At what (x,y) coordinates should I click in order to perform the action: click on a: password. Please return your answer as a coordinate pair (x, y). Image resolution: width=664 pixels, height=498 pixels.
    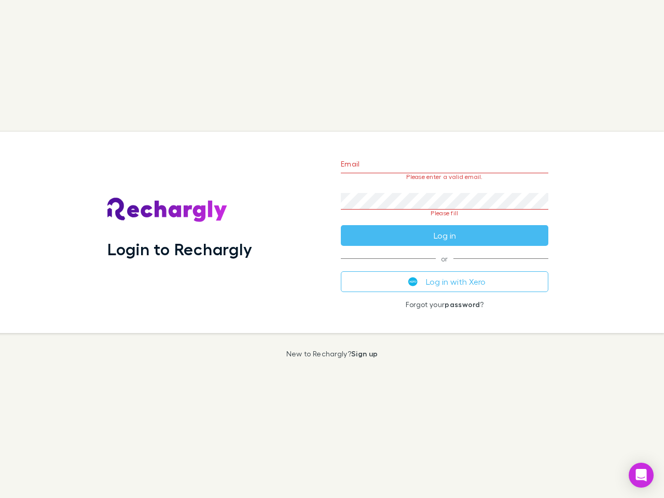
    Looking at the image, I should click on (462, 304).